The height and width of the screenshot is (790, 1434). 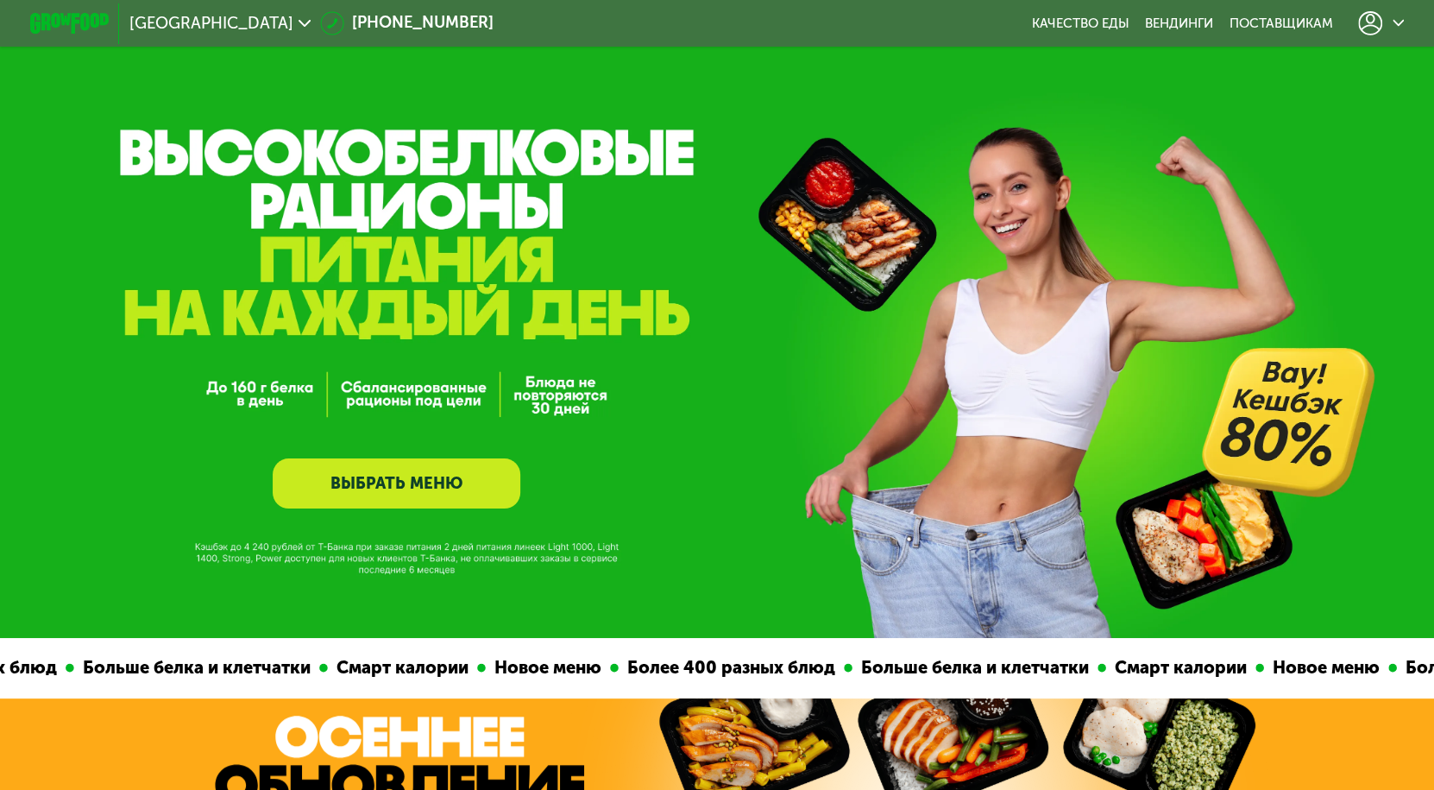 I want to click on a: Вендинги, so click(x=1179, y=23).